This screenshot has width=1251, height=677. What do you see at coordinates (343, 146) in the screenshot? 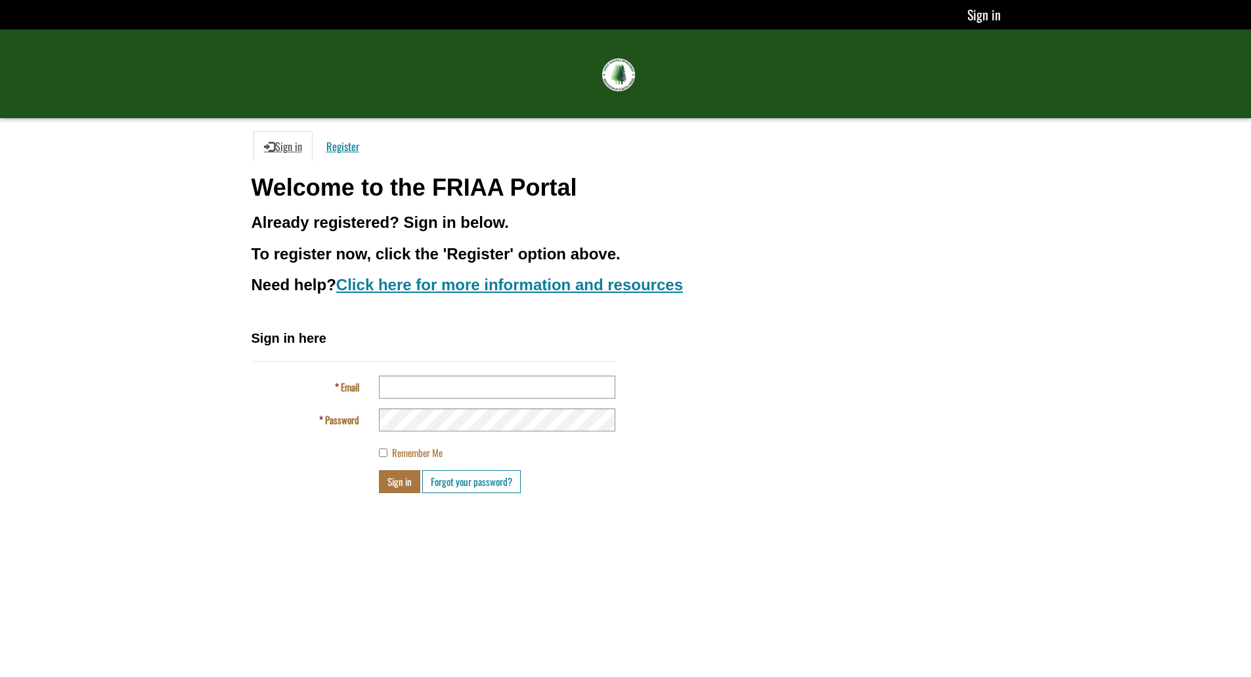
I see `a: Register` at bounding box center [343, 146].